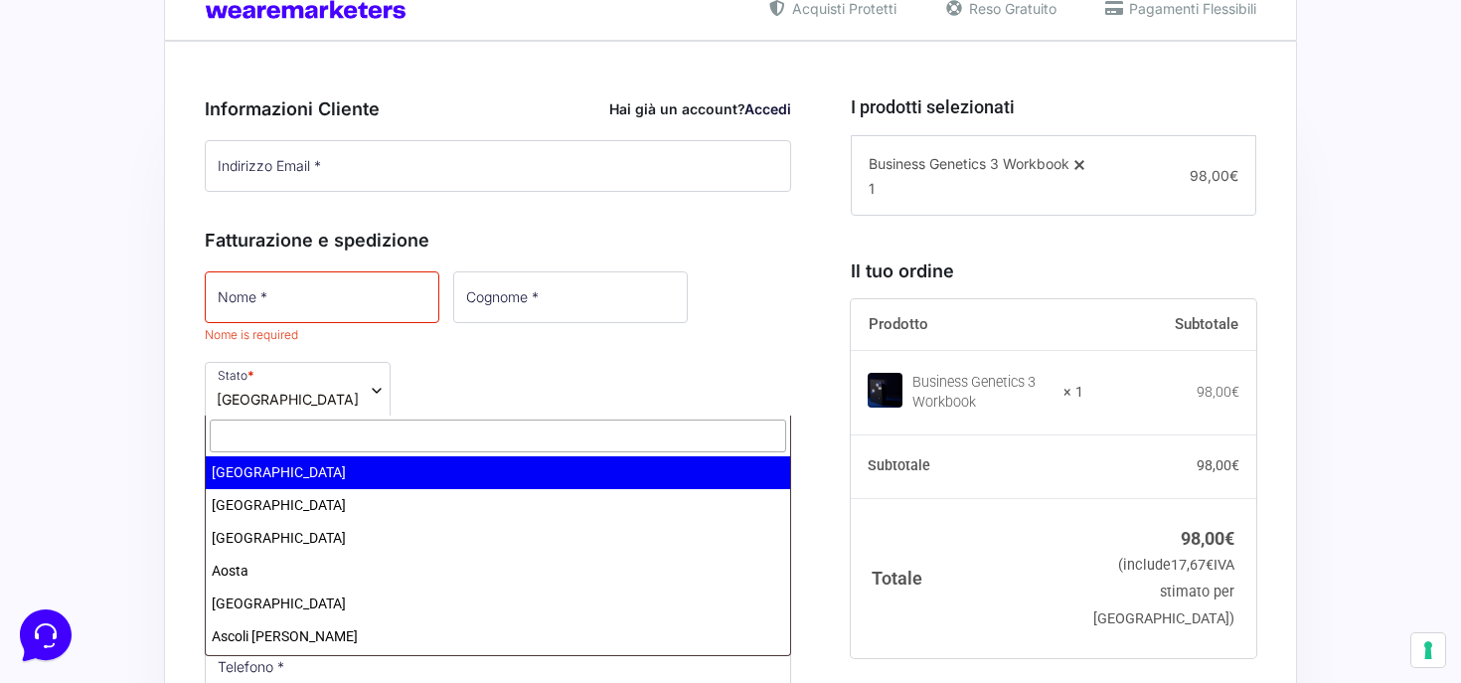  Describe the element at coordinates (297, 391) in the screenshot. I see `span: Stato` at that location.